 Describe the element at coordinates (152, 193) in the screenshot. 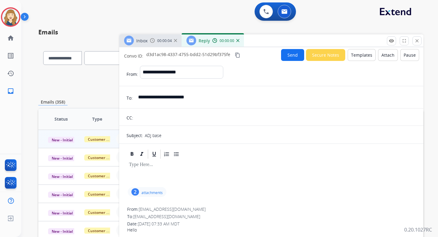

I see `p: attachments` at that location.